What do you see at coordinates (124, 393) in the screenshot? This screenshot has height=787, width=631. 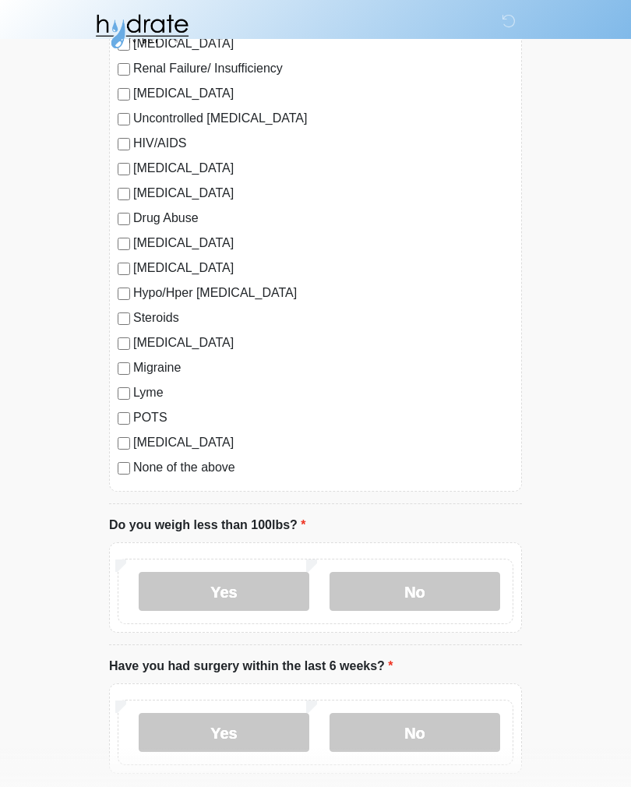 I see `input: Lyme` at bounding box center [124, 393].